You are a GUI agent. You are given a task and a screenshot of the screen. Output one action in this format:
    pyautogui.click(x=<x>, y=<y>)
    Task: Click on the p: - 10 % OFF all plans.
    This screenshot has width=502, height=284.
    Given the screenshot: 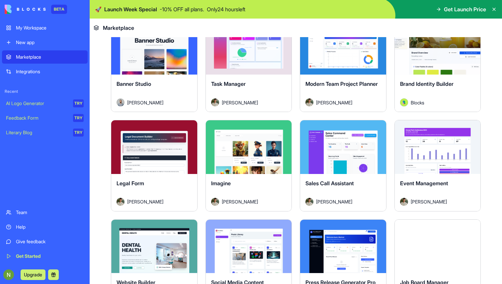 What is the action you would take?
    pyautogui.click(x=182, y=9)
    